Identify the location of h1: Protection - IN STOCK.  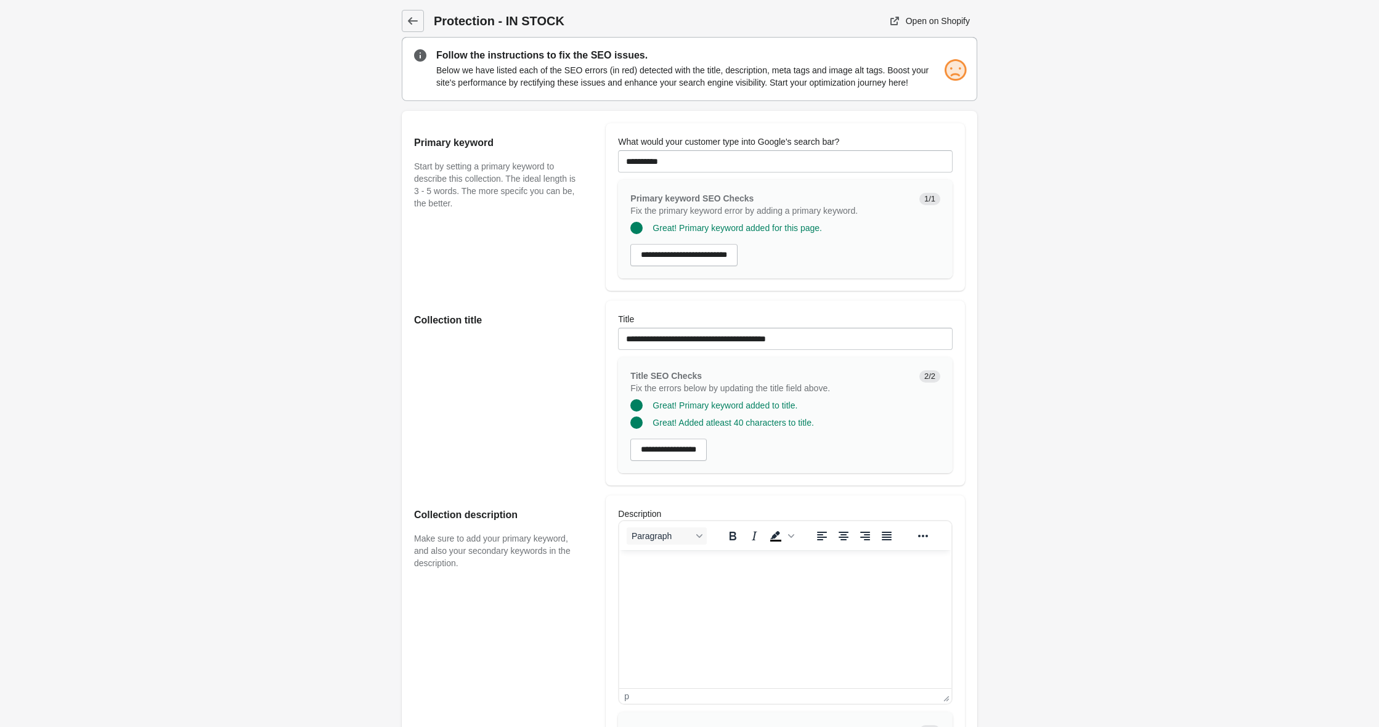
(576, 21).